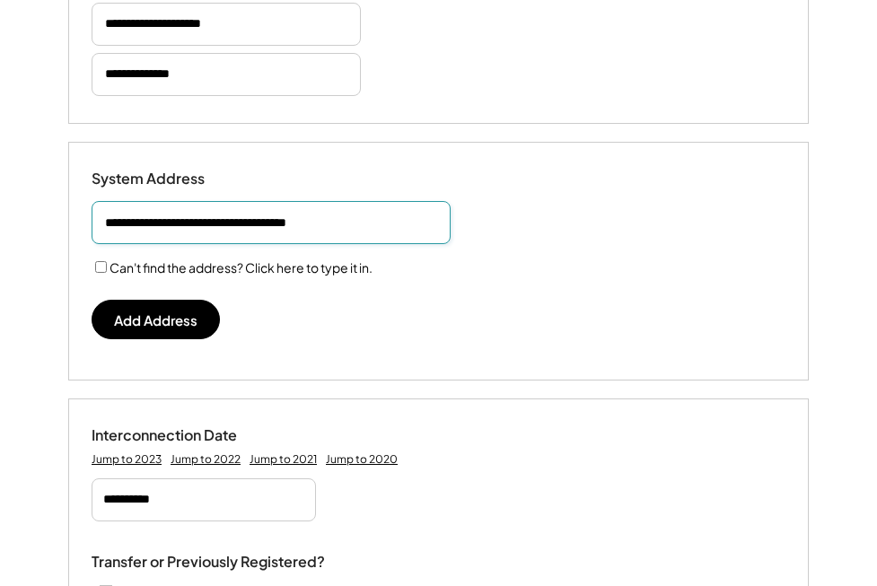 Image resolution: width=877 pixels, height=586 pixels. I want to click on div: Jump to 2022, so click(205, 459).